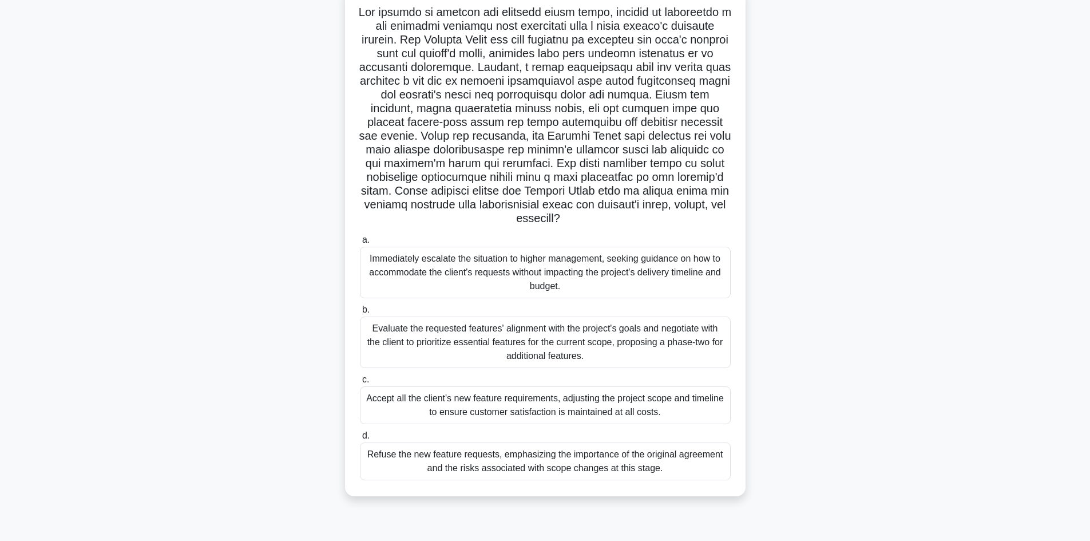 The width and height of the screenshot is (1090, 541). What do you see at coordinates (366, 379) in the screenshot?
I see `span: c.` at bounding box center [366, 379].